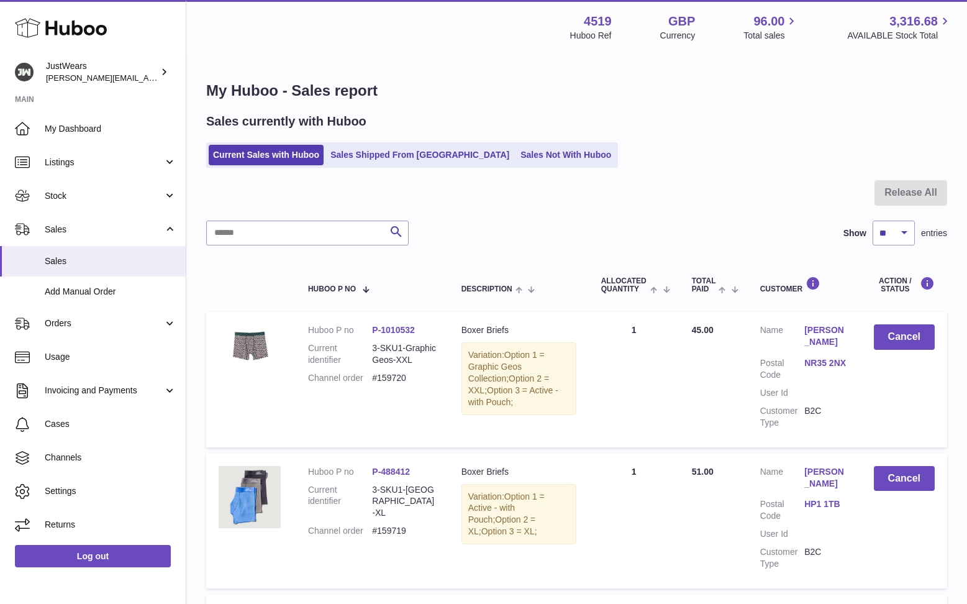 The width and height of the screenshot is (967, 604). Describe the element at coordinates (104, 162) in the screenshot. I see `span: Listings` at that location.